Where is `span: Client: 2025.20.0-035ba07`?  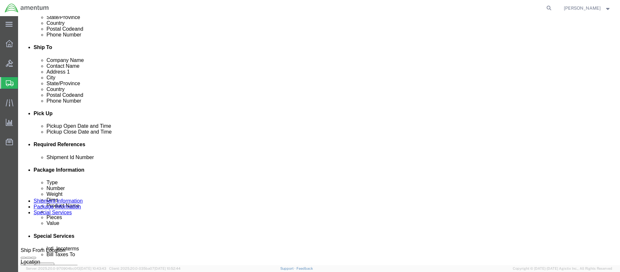
span: Client: 2025.20.0-035ba07 is located at coordinates (145, 269).